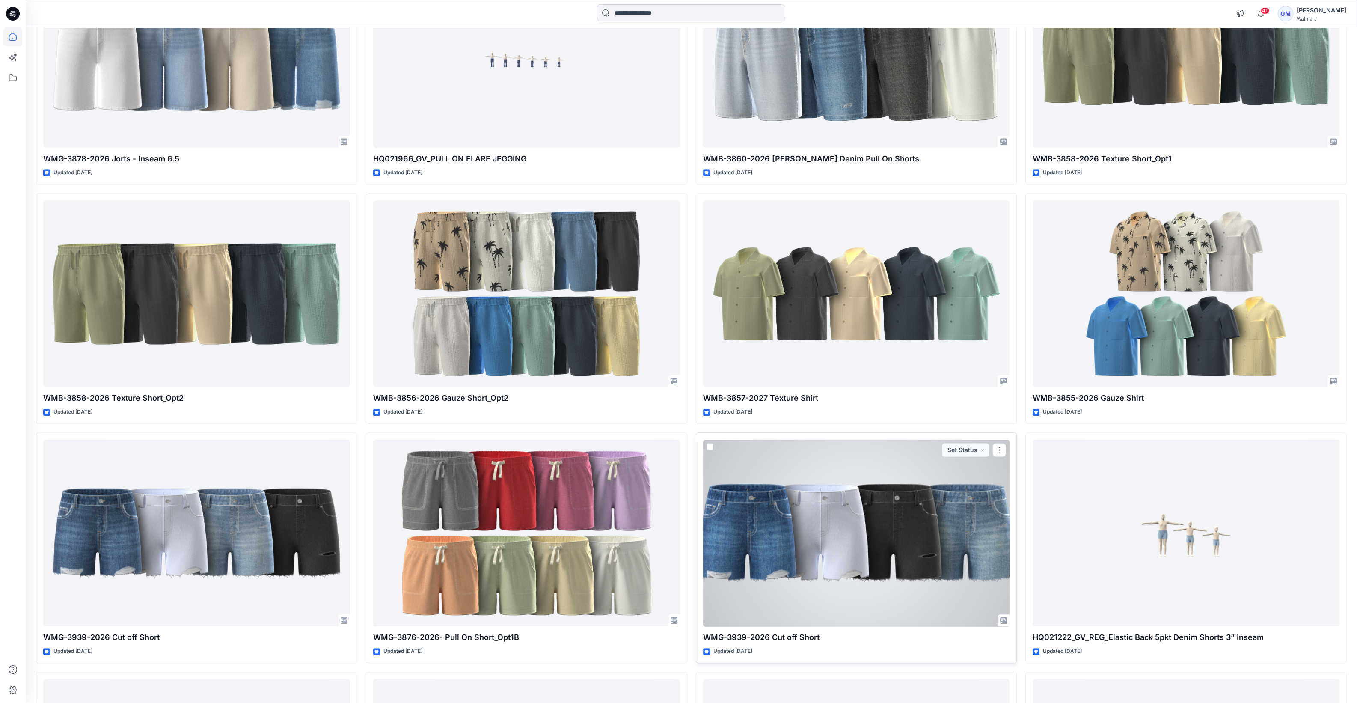 Image resolution: width=1357 pixels, height=703 pixels. What do you see at coordinates (856, 398) in the screenshot?
I see `p: WMB-3857-2027 Texture Shirt` at bounding box center [856, 398].